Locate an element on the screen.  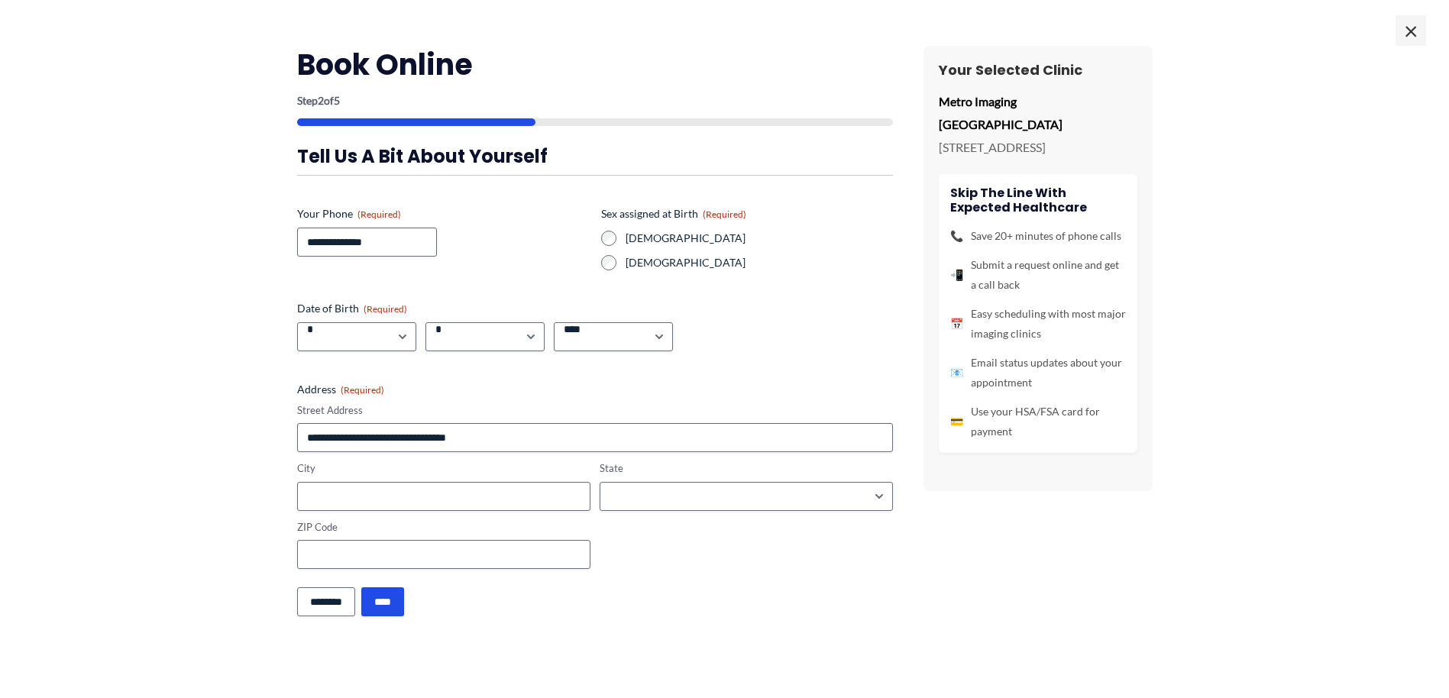
label: ZIP Code is located at coordinates (444, 527).